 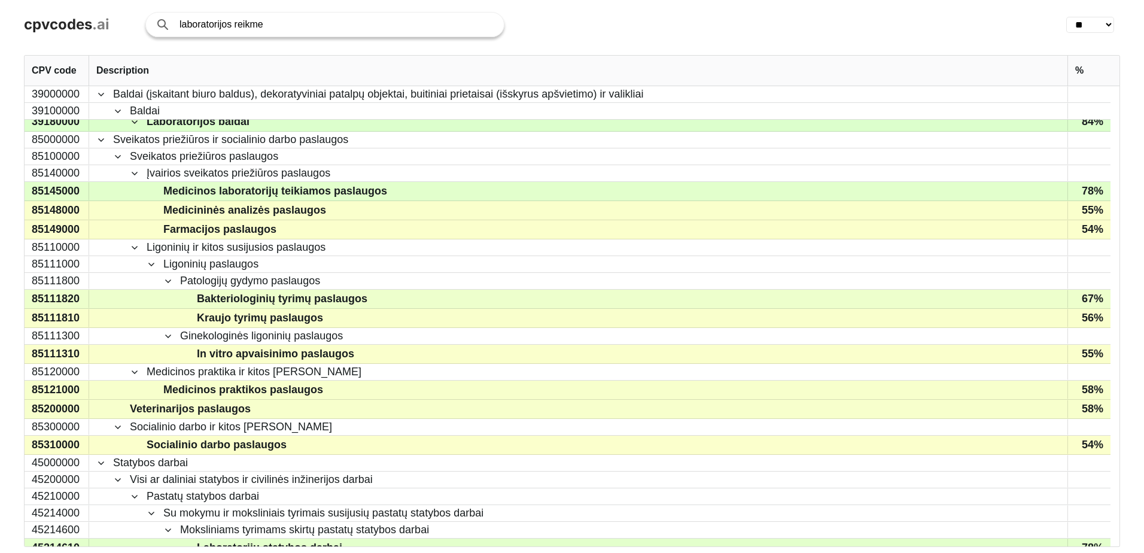 What do you see at coordinates (323, 513) in the screenshot?
I see `span: Su mokymu ir moksliniais tyrimais susijusių pastatų statybos darbai` at bounding box center [323, 513].